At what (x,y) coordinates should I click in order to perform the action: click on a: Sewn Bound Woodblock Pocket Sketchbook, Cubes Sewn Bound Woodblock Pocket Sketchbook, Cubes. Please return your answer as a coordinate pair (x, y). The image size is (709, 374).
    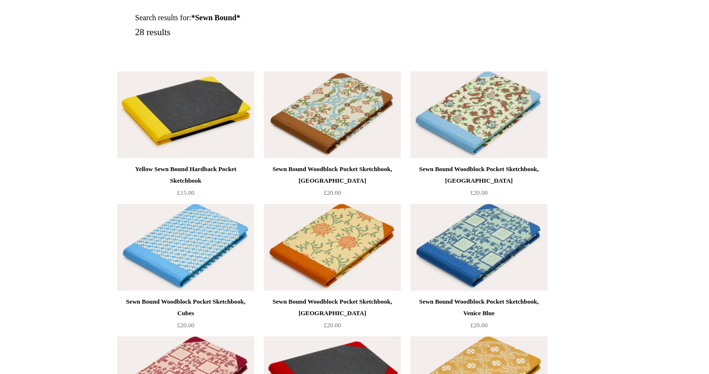
    Looking at the image, I should click on (186, 247).